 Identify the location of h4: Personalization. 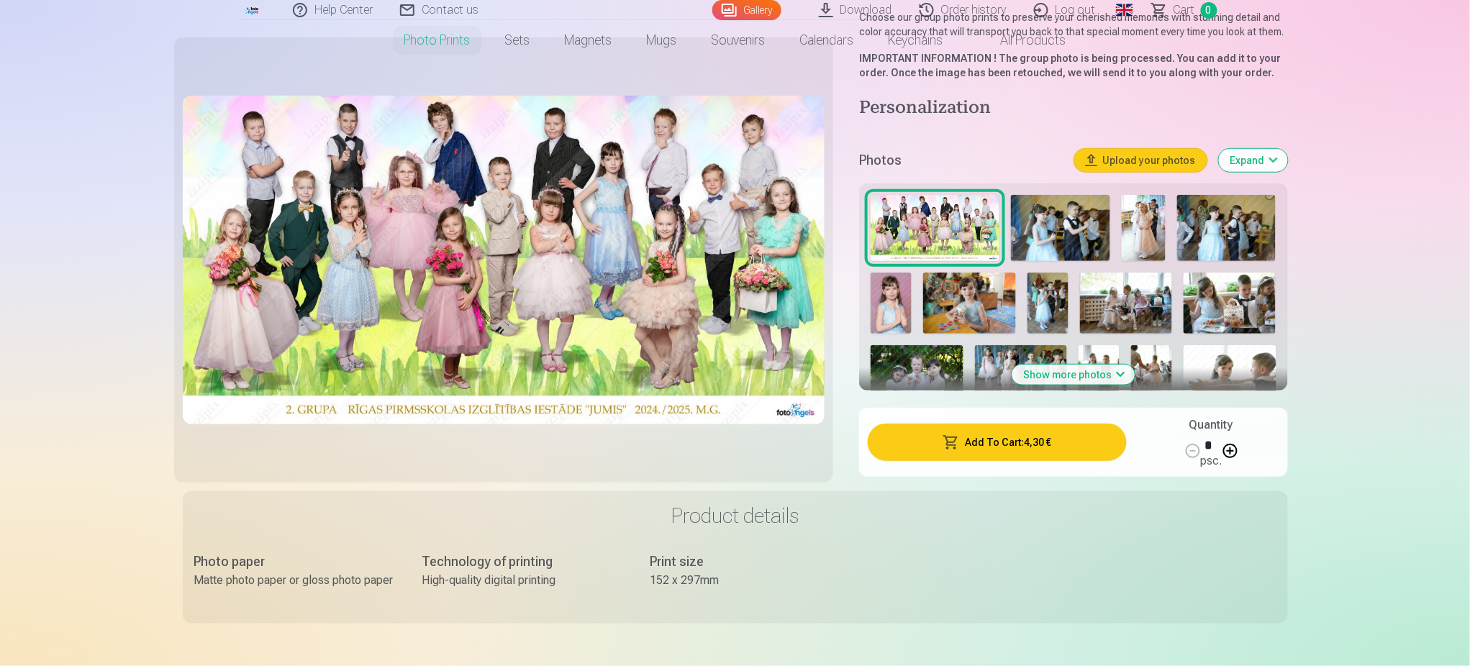
(1073, 109).